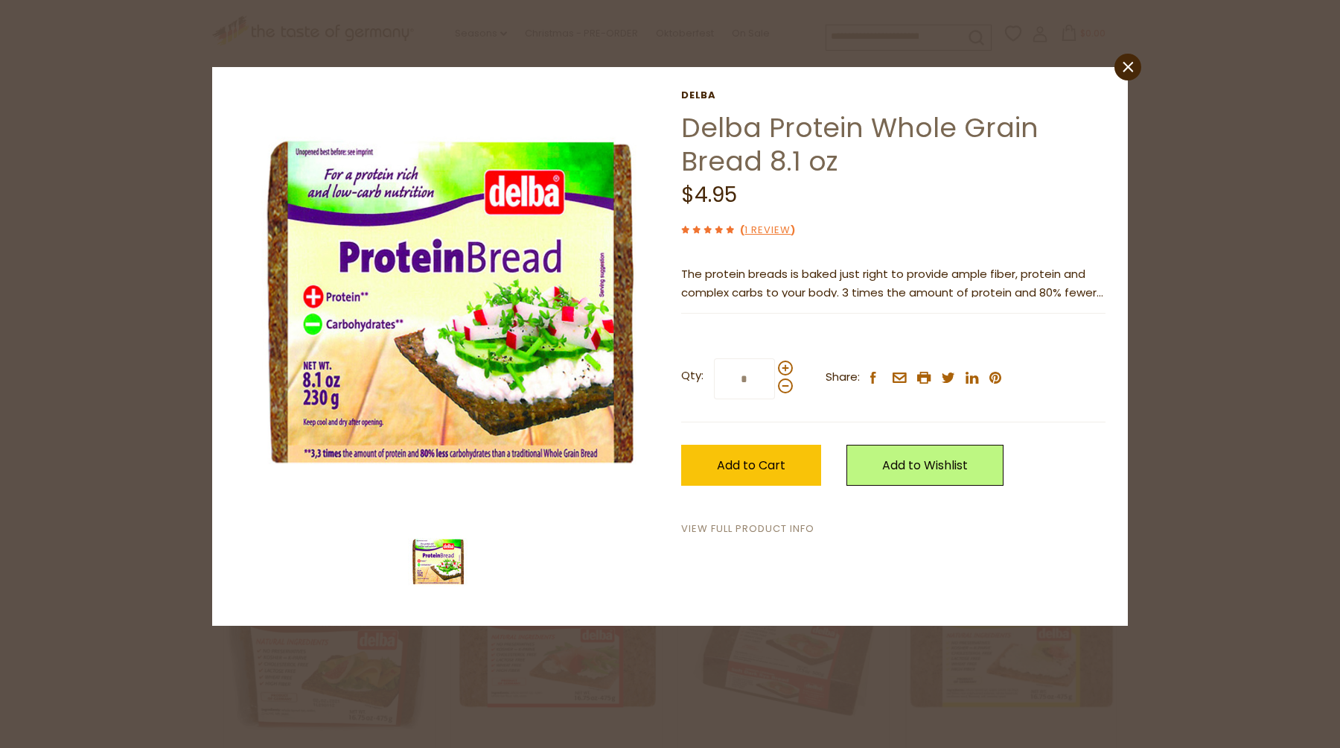  Describe the element at coordinates (748, 529) in the screenshot. I see `a: View Full Product Info` at that location.